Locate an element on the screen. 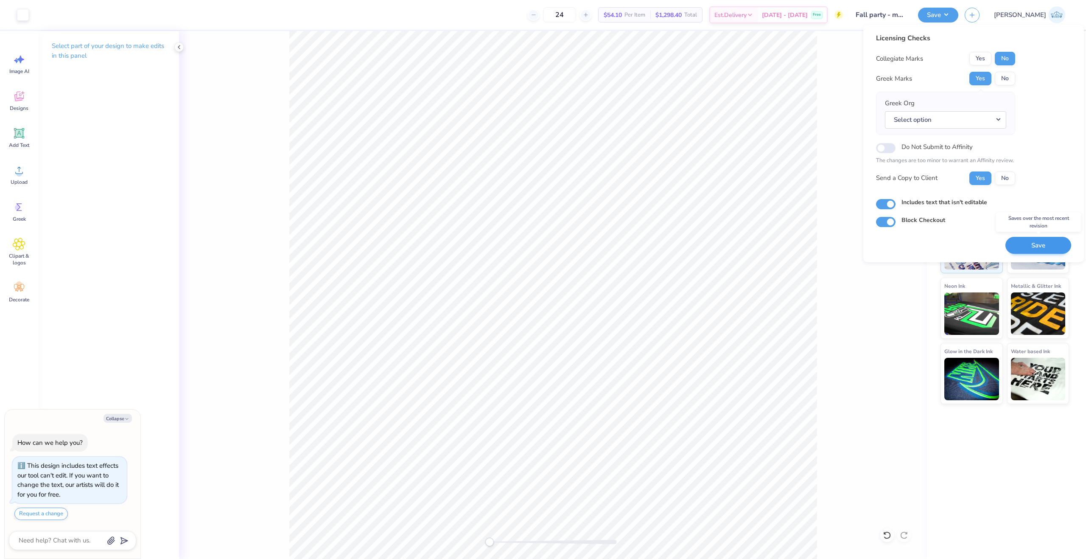 Image resolution: width=1086 pixels, height=559 pixels. img: Neon Ink is located at coordinates (971, 313).